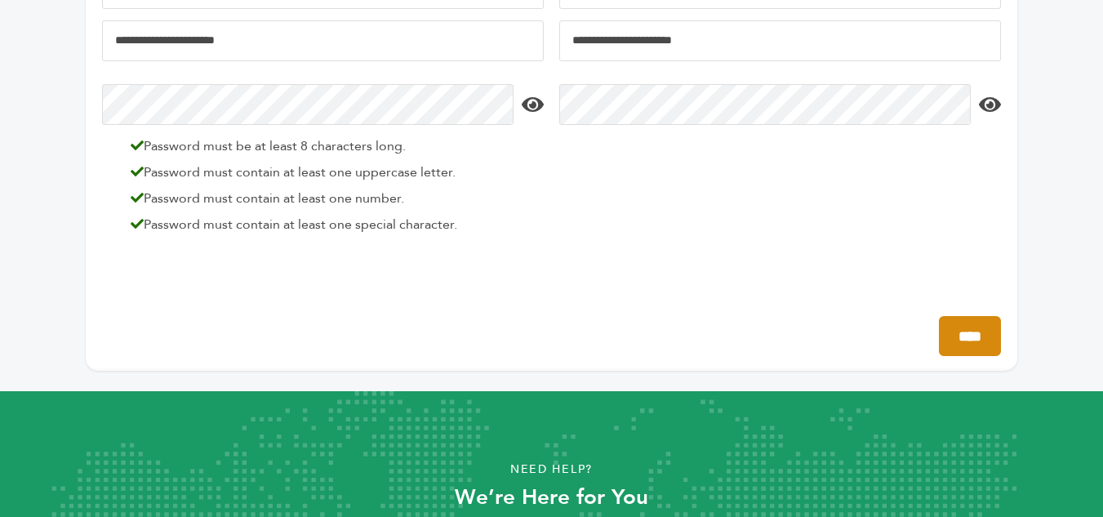 This screenshot has height=517, width=1103. What do you see at coordinates (331, 146) in the screenshot?
I see `li: Password must be at least 8 characters long.` at bounding box center [331, 146].